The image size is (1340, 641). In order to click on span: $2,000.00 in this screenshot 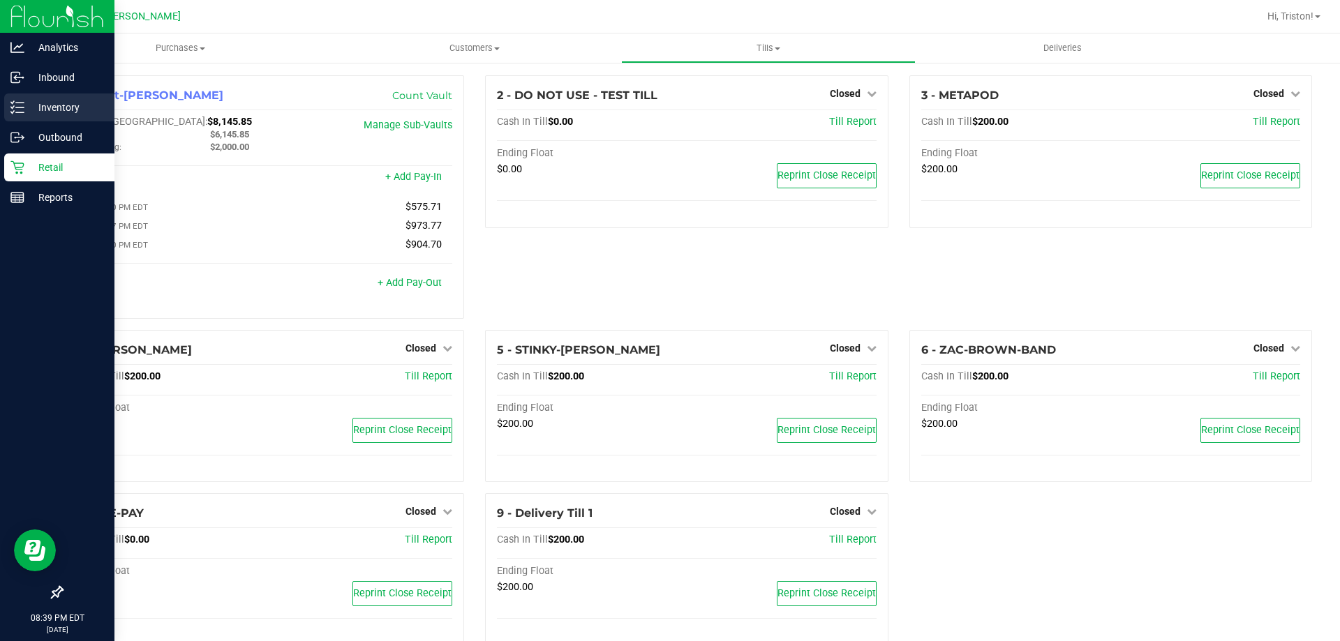, I will do `click(230, 147)`.